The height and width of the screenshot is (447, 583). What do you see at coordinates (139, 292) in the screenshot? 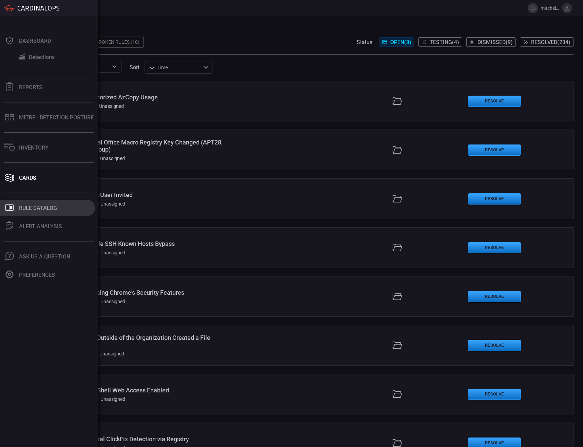
I see `div: Windows - Bypassing Chrome's Security Features` at bounding box center [139, 292].